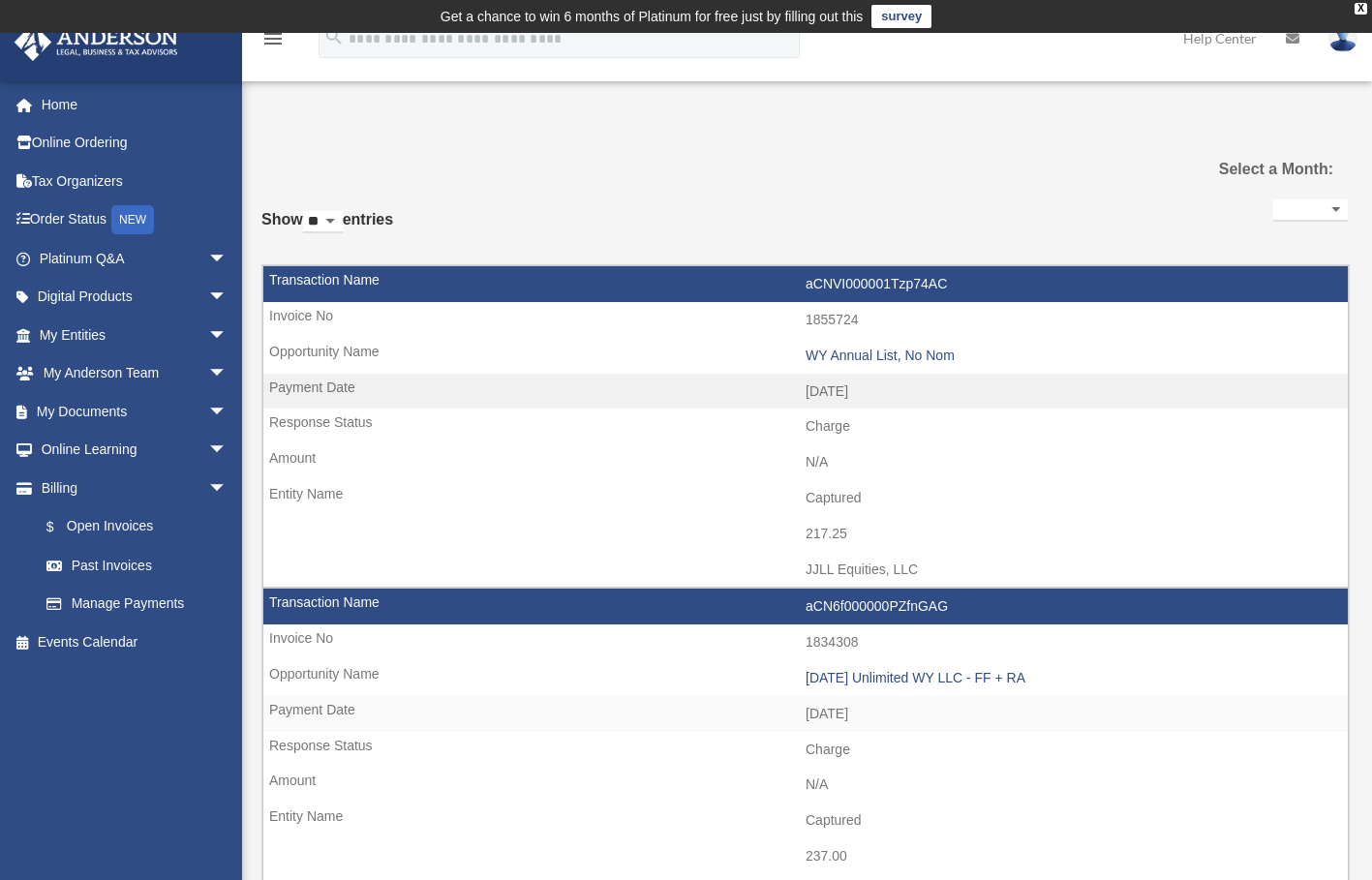 Image resolution: width=1372 pixels, height=880 pixels. Describe the element at coordinates (901, 16) in the screenshot. I see `a: survey` at that location.